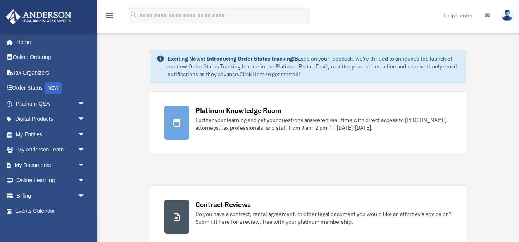 The height and width of the screenshot is (242, 519). Describe the element at coordinates (51, 165) in the screenshot. I see `a: My Documentsarrow_drop_down` at that location.